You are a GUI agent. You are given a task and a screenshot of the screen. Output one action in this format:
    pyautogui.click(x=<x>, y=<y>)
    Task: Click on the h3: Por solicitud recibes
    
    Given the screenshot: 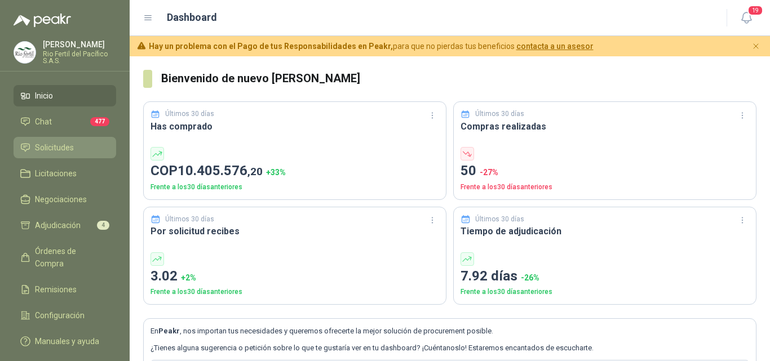 What is the action you would take?
    pyautogui.click(x=295, y=231)
    